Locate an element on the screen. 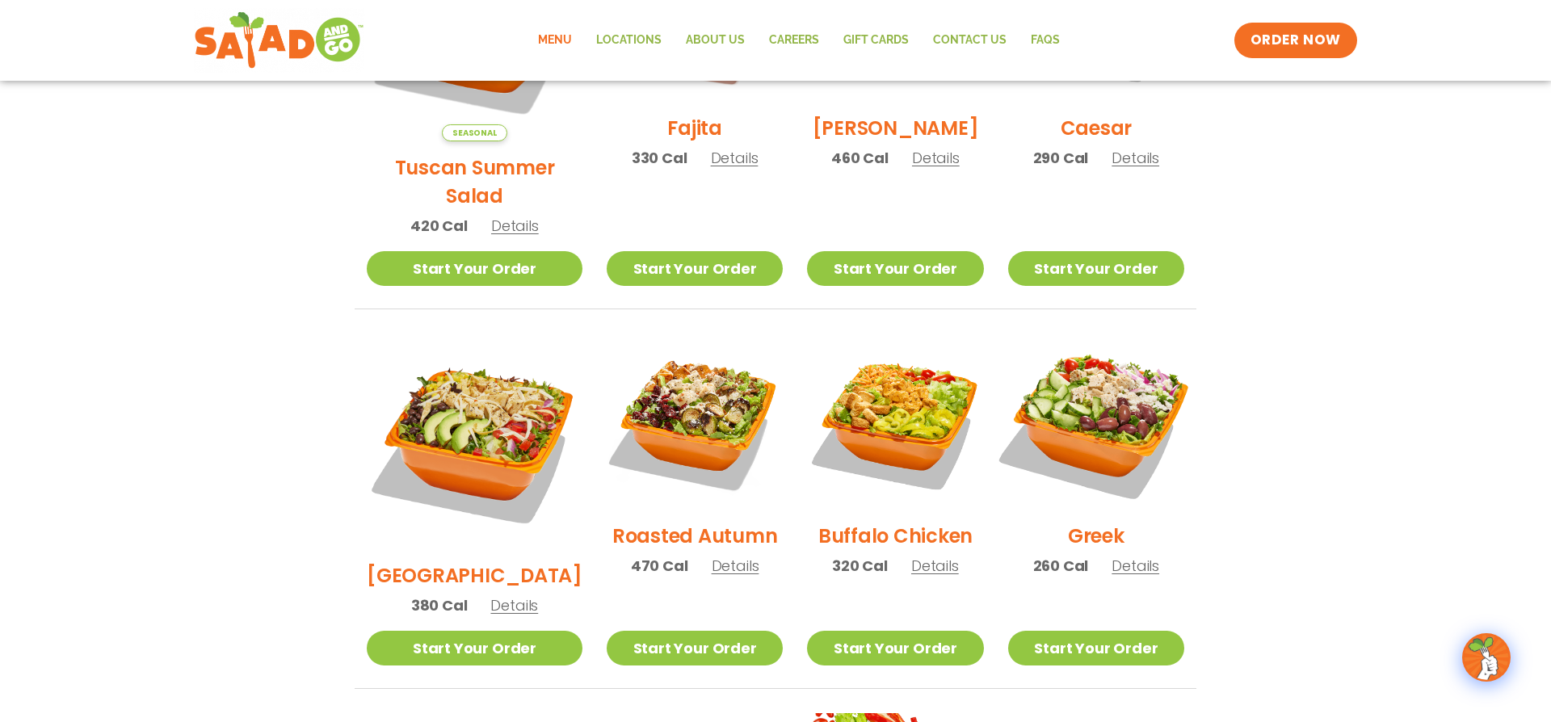  img: Product photo for Roasted Autumn Salad is located at coordinates (695, 422).